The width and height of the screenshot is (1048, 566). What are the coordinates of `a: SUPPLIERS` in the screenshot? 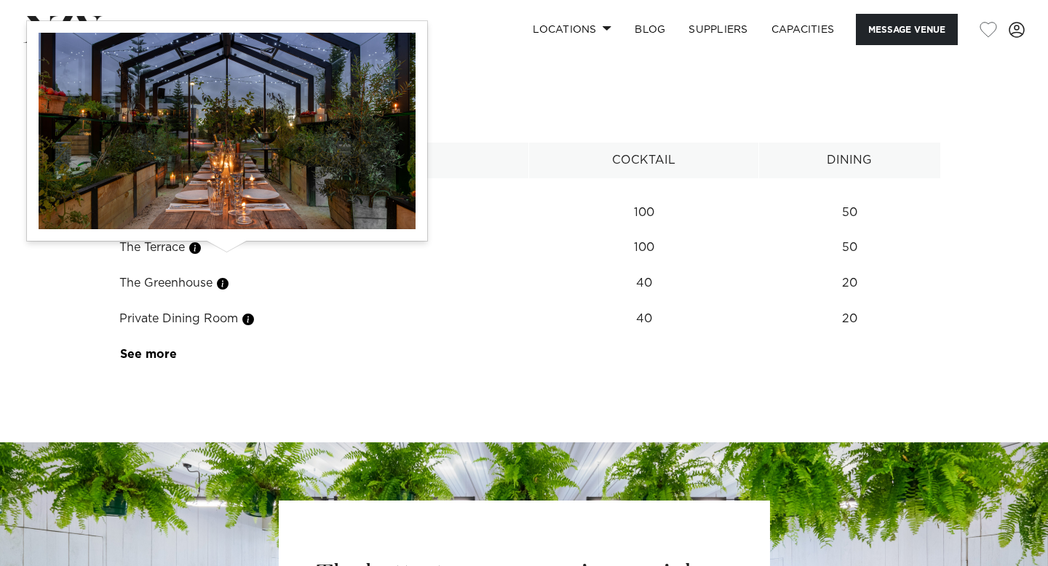 It's located at (717, 29).